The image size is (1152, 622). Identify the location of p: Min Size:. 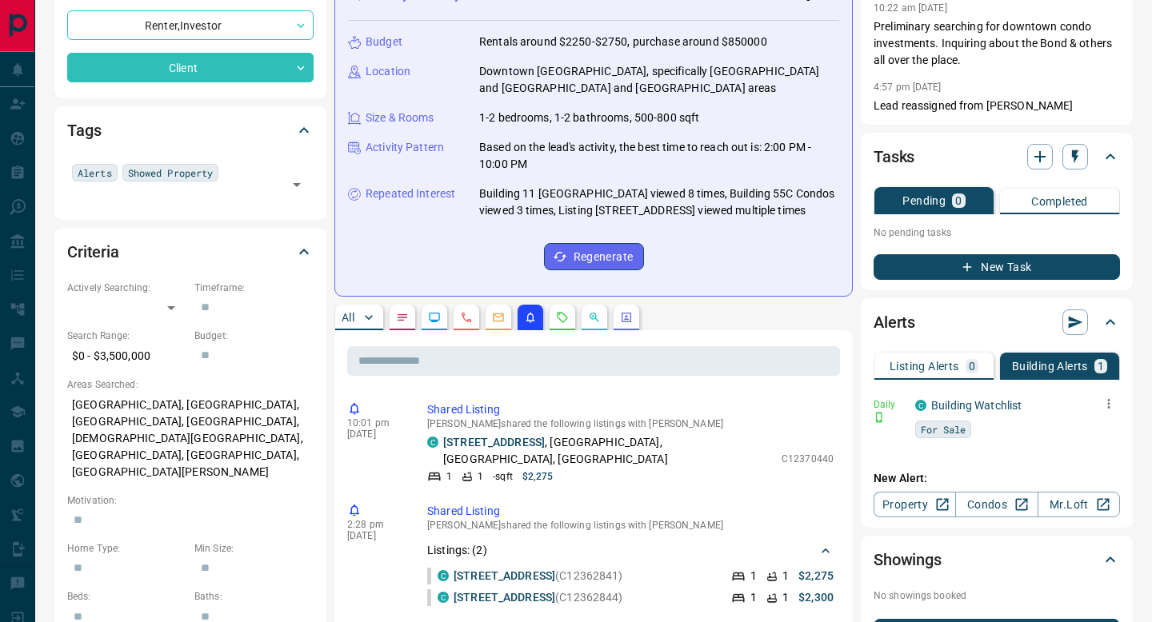
(254, 549).